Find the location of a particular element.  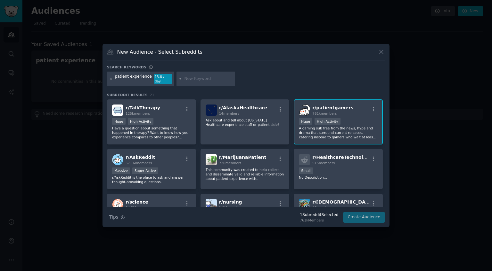

h3: Search keywords is located at coordinates (126, 67).